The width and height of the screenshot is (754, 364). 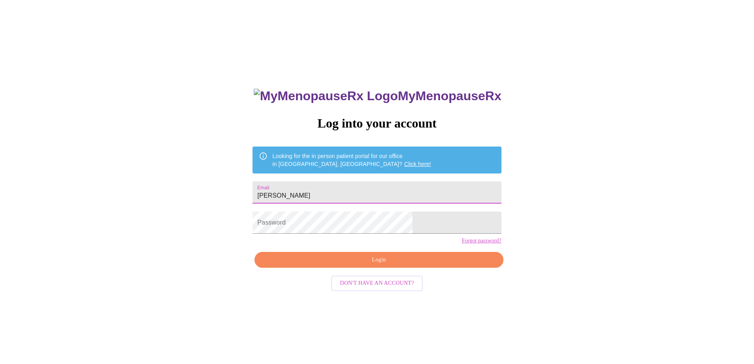 What do you see at coordinates (417, 164) in the screenshot?
I see `a: Click here!` at bounding box center [417, 164].